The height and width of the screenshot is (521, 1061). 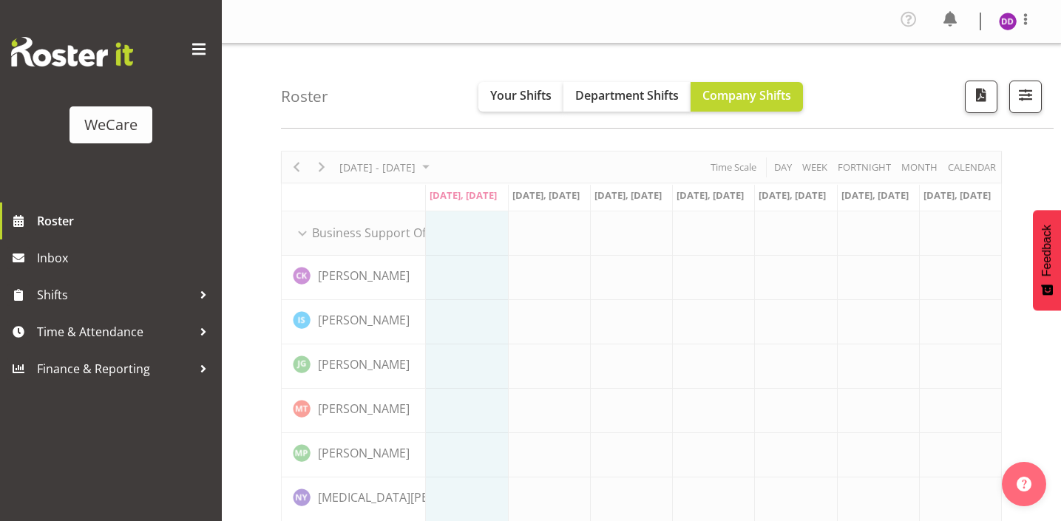 What do you see at coordinates (627, 97) in the screenshot?
I see `button: Department Shifts` at bounding box center [627, 97].